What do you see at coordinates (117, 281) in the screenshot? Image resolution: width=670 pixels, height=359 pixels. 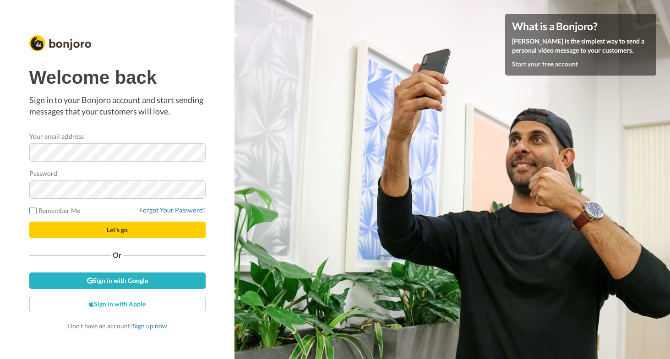 I see `a: Sign in with Google` at bounding box center [117, 281].